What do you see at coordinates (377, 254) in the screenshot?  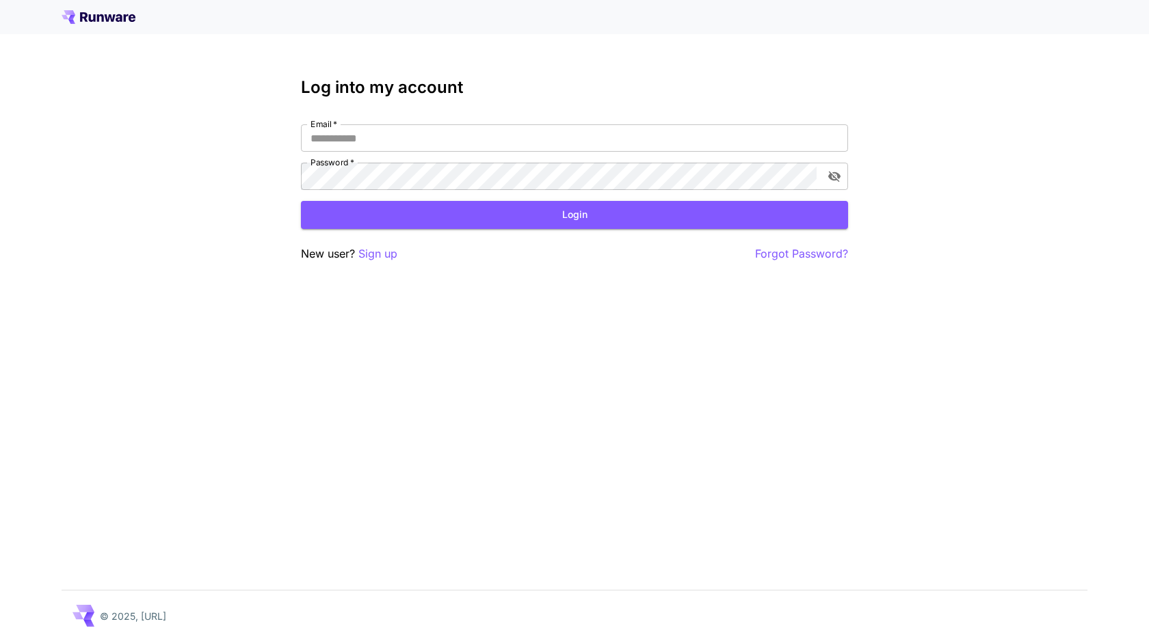 I see `button: Sign up` at bounding box center [377, 254].